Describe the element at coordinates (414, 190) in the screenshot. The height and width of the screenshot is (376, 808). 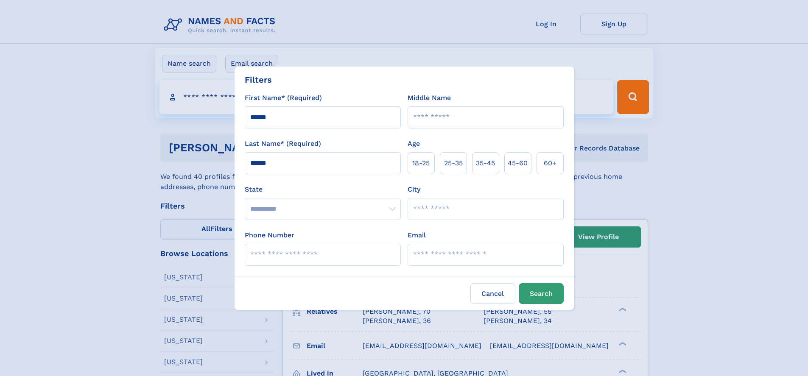
I see `label: City` at that location.